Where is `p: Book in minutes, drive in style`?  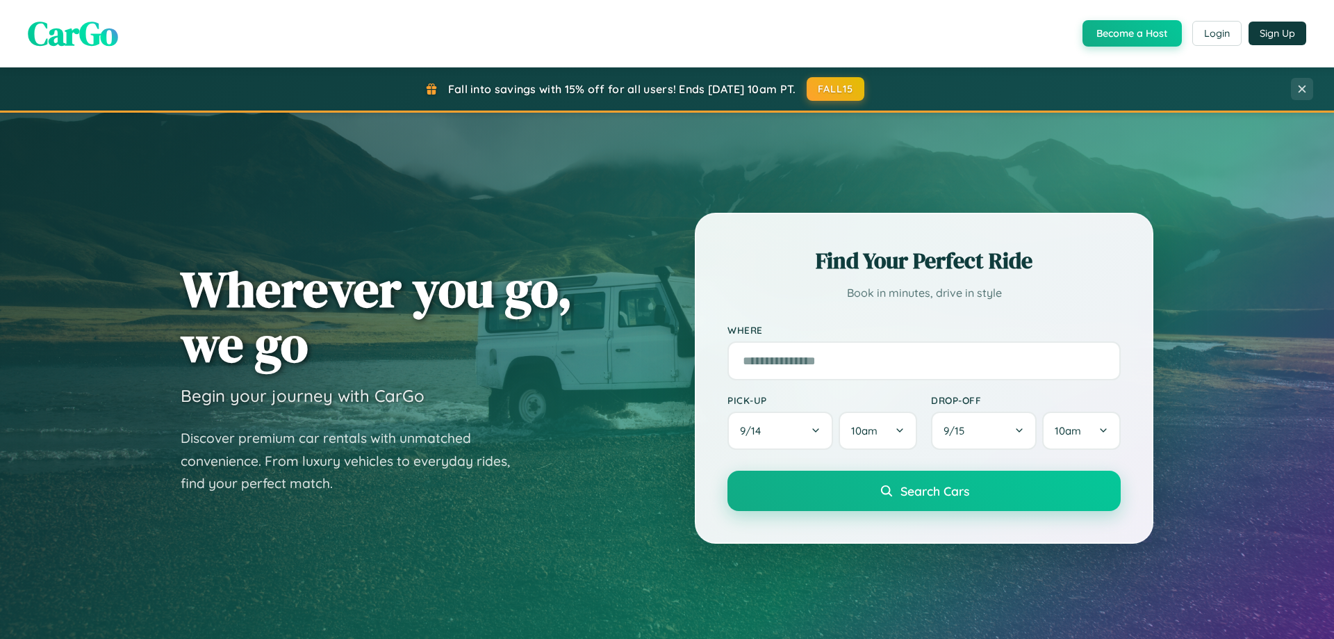
p: Book in minutes, drive in style is located at coordinates (924, 293).